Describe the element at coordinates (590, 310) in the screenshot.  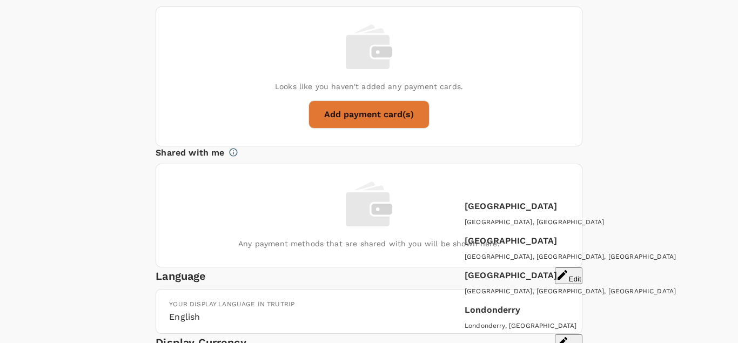
I see `div: Londonderry` at that location.